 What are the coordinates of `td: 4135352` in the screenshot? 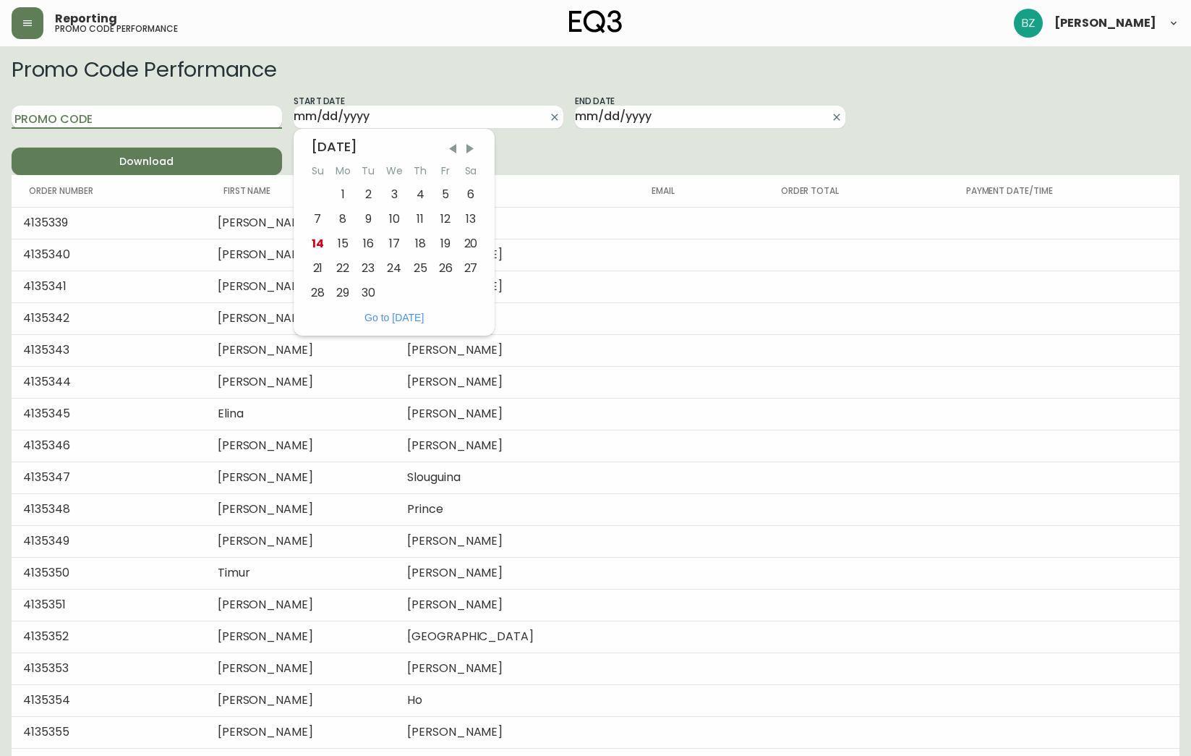 It's located at (108, 636).